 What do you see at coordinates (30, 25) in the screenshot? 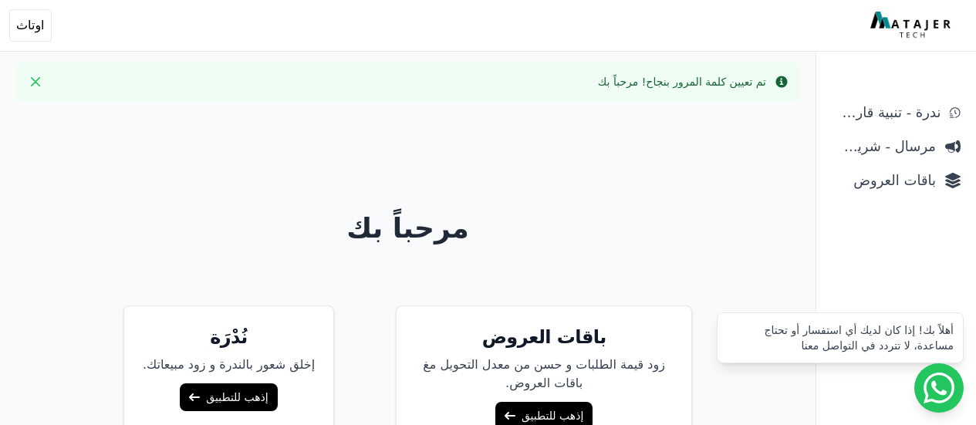
I see `span: اوتاث` at bounding box center [30, 25].